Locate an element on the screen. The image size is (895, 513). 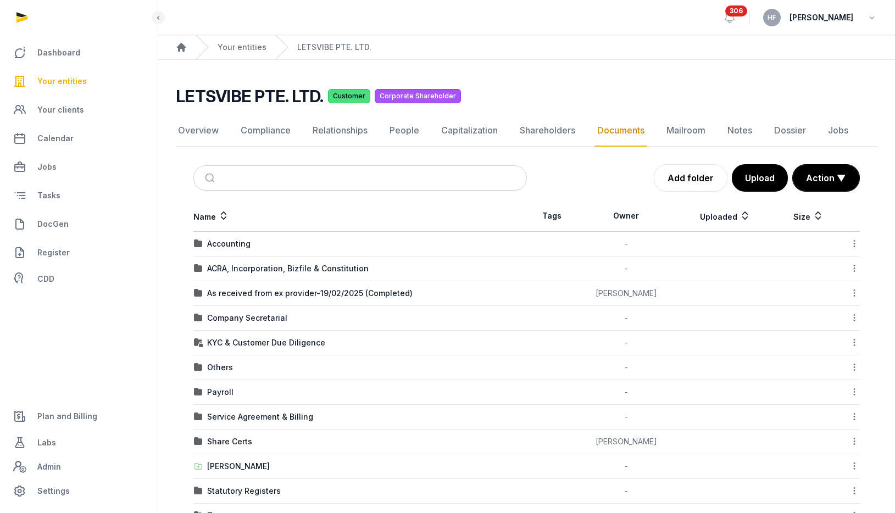
span: Labs is located at coordinates (47, 443).